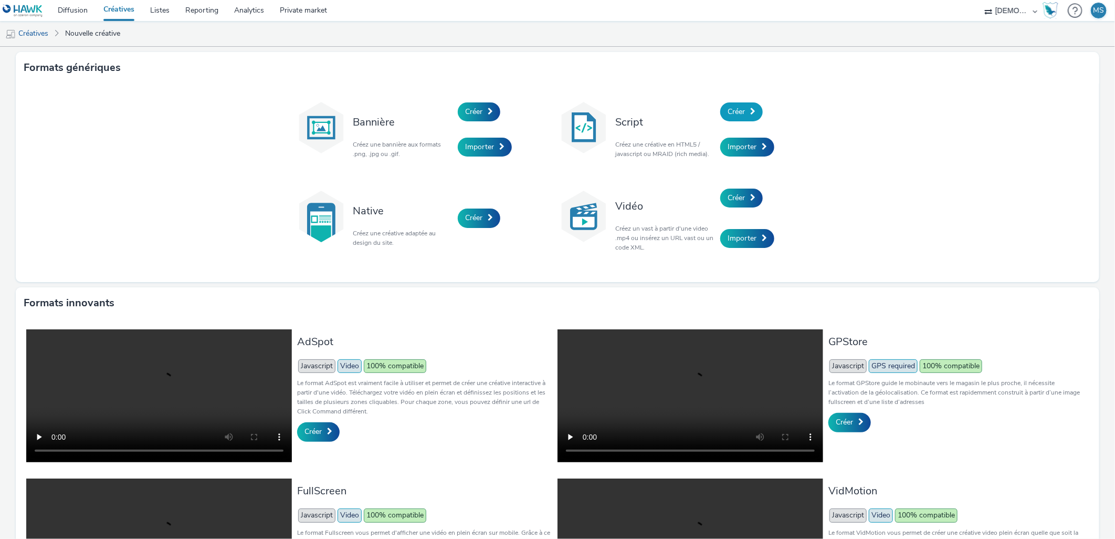  Describe the element at coordinates (425, 341) in the screenshot. I see `h3: AdSpot` at that location.